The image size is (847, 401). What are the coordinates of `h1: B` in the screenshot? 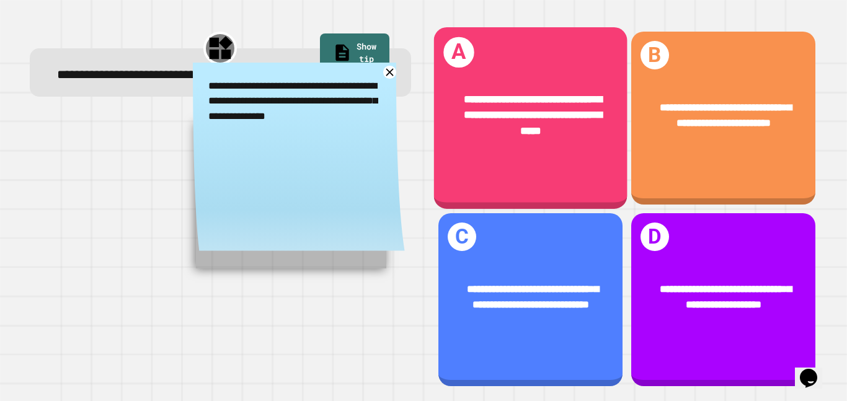 It's located at (655, 55).